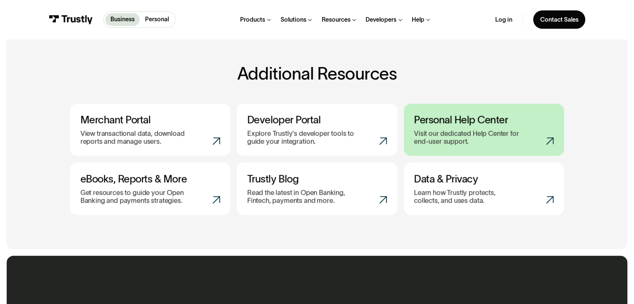 The image size is (634, 304). What do you see at coordinates (150, 130) in the screenshot?
I see `a: Merchant PortalView transactional data, download reports and manage users.` at bounding box center [150, 130].